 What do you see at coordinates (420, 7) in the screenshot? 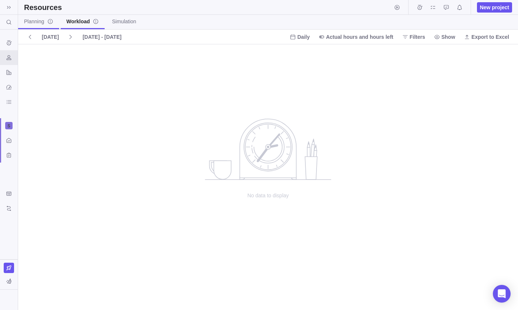
I see `span: Time logs` at bounding box center [420, 7].